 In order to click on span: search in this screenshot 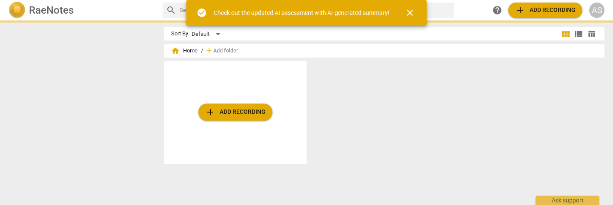, I will do `click(171, 10)`.